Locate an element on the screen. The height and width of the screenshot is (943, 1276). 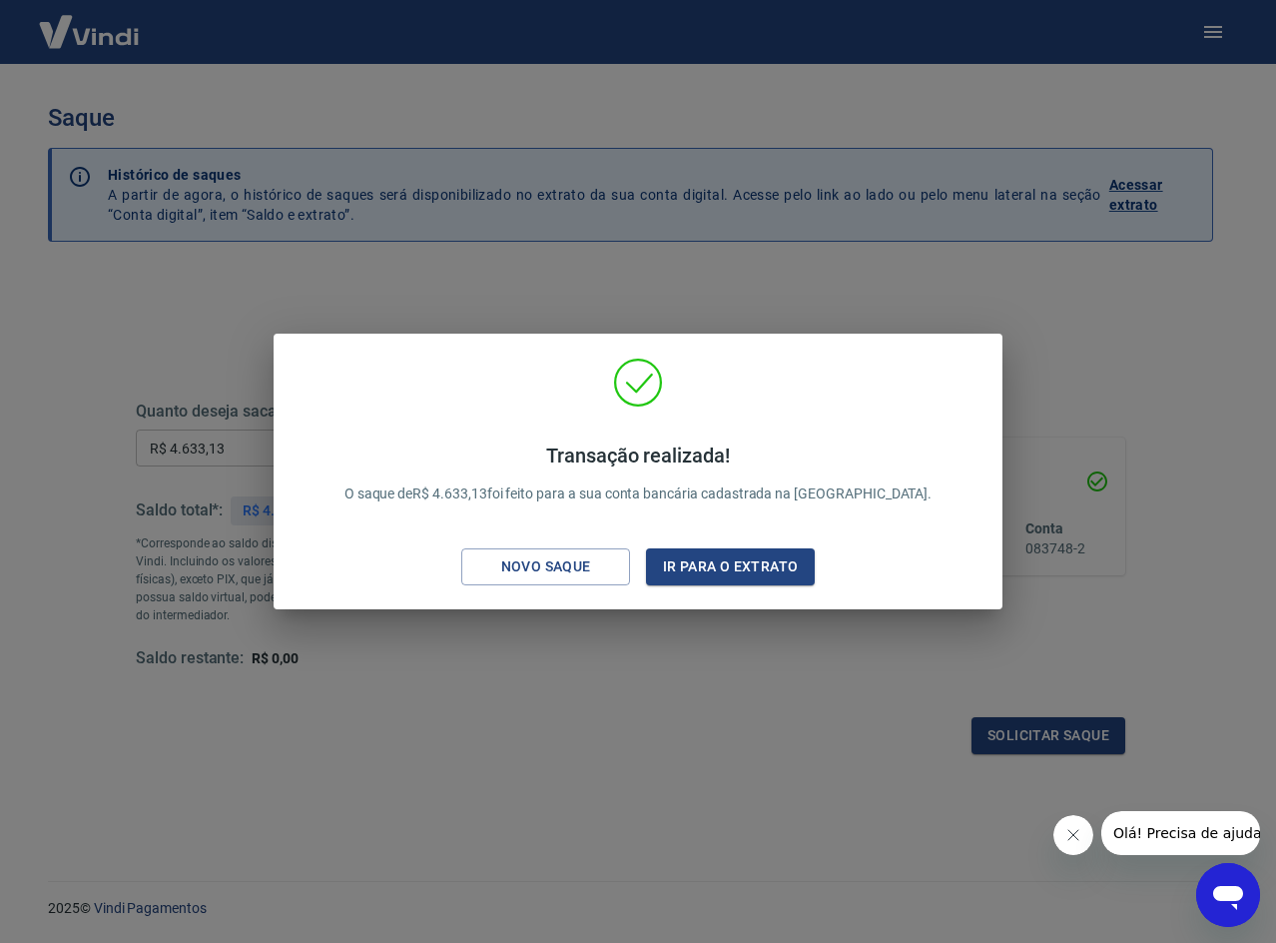
h4: Transação realizada! is located at coordinates (638, 455).